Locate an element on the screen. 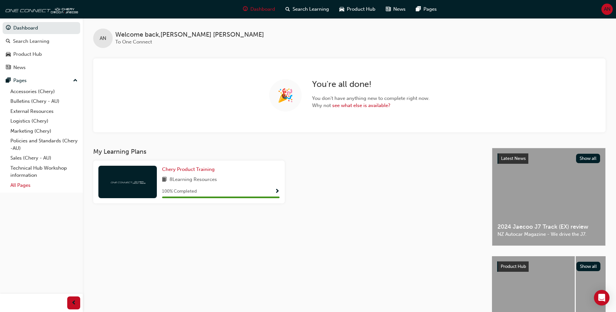 The width and height of the screenshot is (616, 312). span: To One Connect is located at coordinates (133, 42).